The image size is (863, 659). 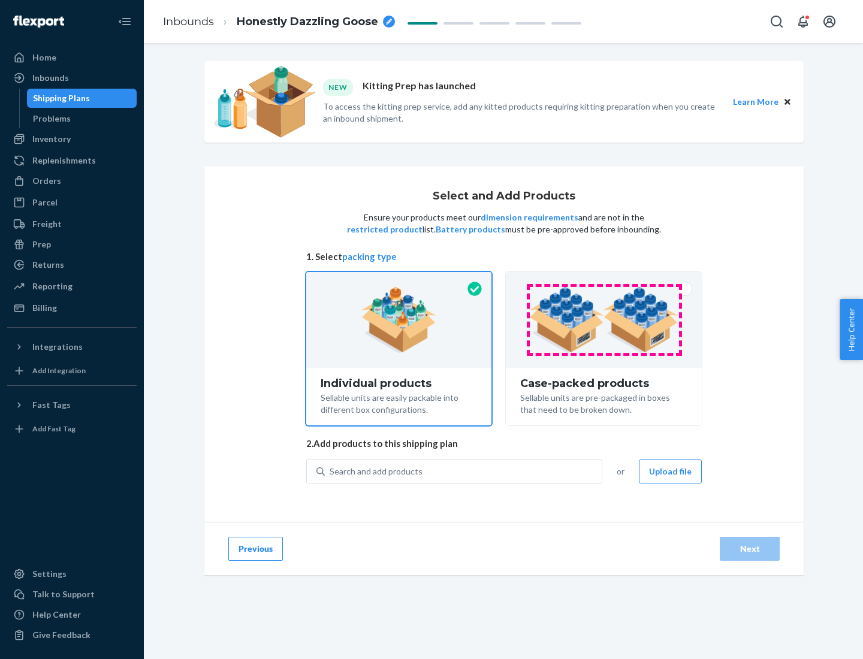 What do you see at coordinates (851, 330) in the screenshot?
I see `button: Help Center` at bounding box center [851, 330].